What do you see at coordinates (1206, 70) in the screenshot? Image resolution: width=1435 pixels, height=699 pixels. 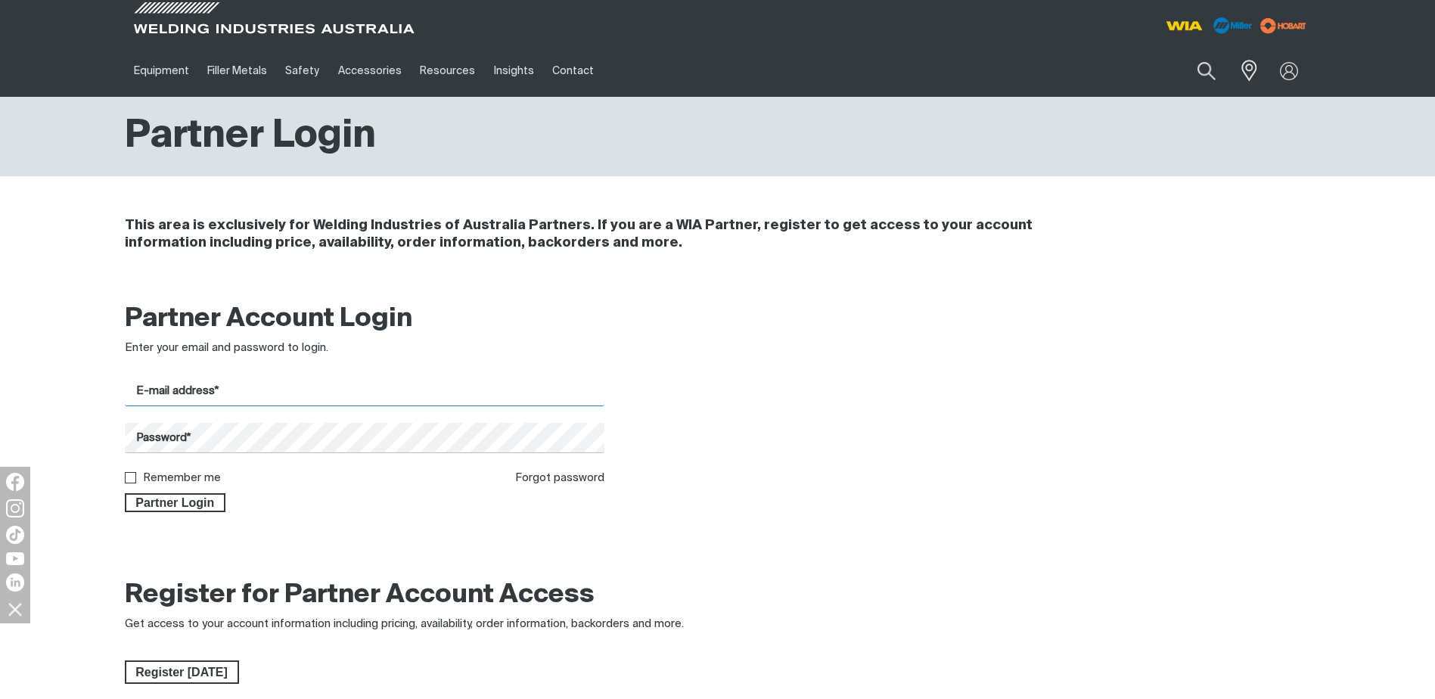 I see `button: Search products` at bounding box center [1206, 70].